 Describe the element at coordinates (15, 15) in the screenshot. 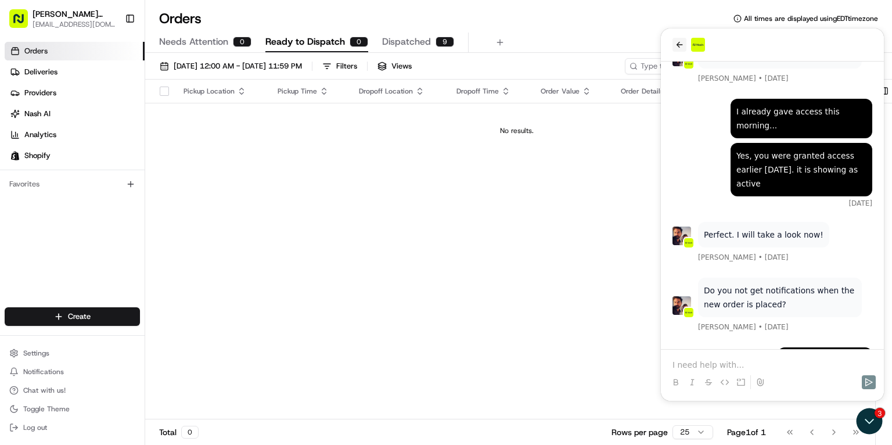

I see `button: Open customer support` at that location.